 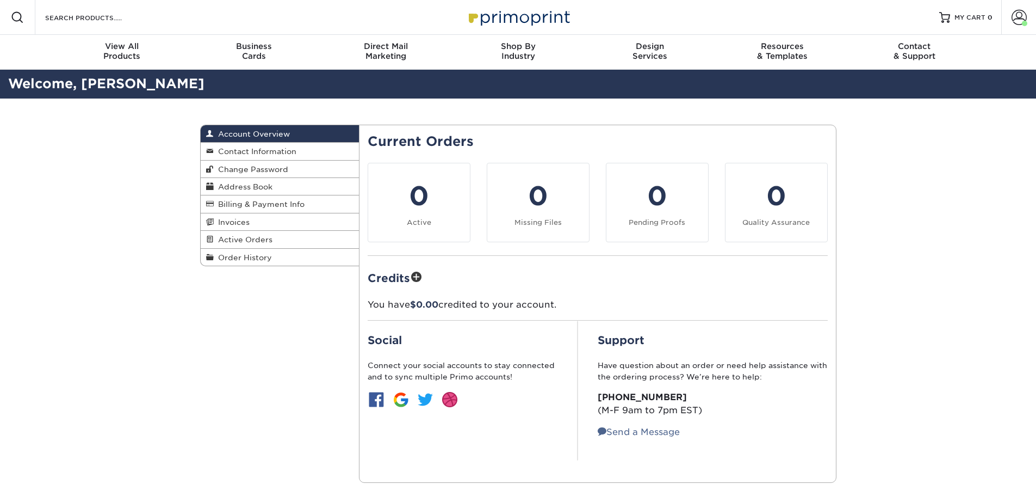 What do you see at coordinates (419, 222) in the screenshot?
I see `small: Active` at bounding box center [419, 222].